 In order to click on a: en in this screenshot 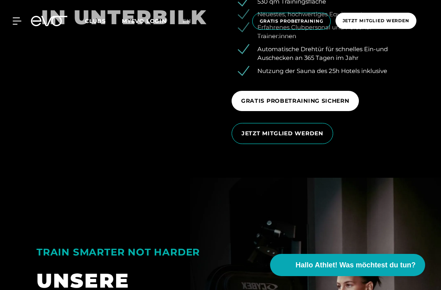, I will do `click(191, 21)`.